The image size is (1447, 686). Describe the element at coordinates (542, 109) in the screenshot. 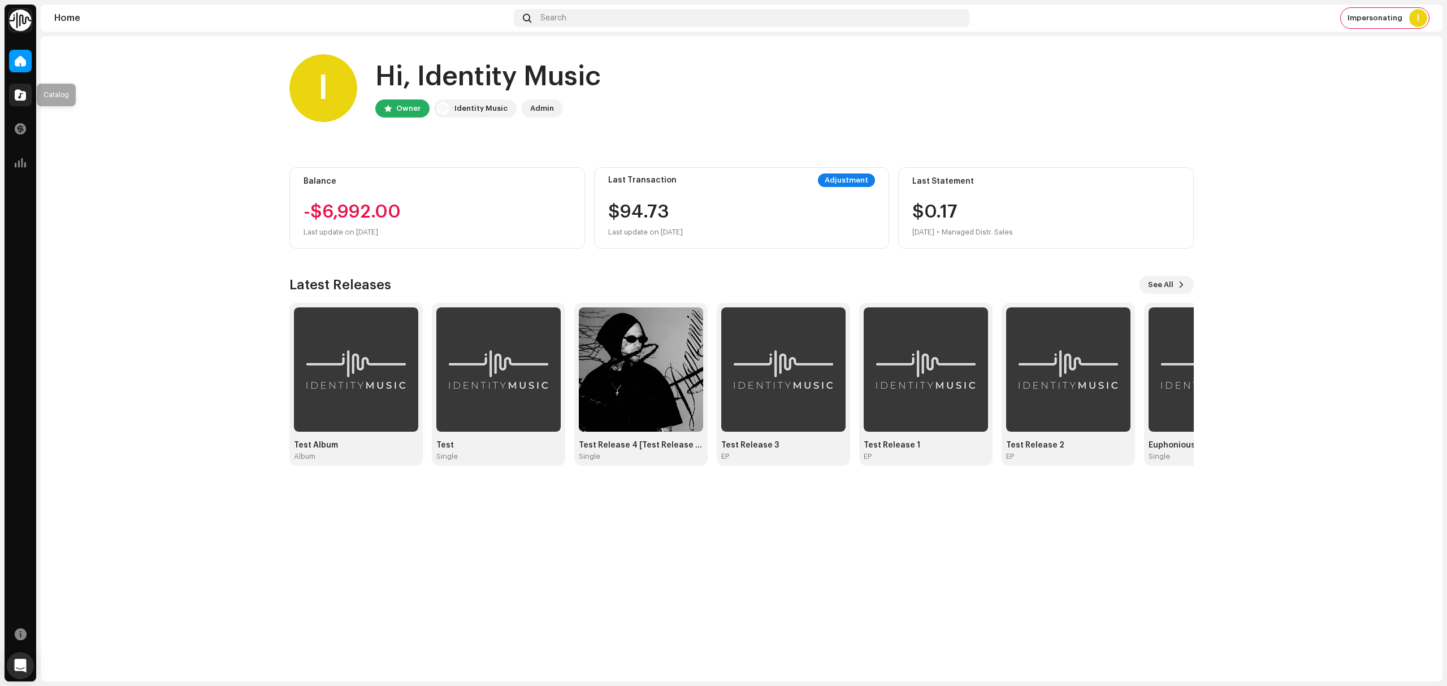

I see `div: Admin` at that location.